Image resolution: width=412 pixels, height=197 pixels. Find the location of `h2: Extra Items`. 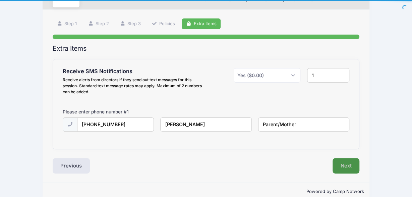

h2: Extra Items is located at coordinates (206, 48).